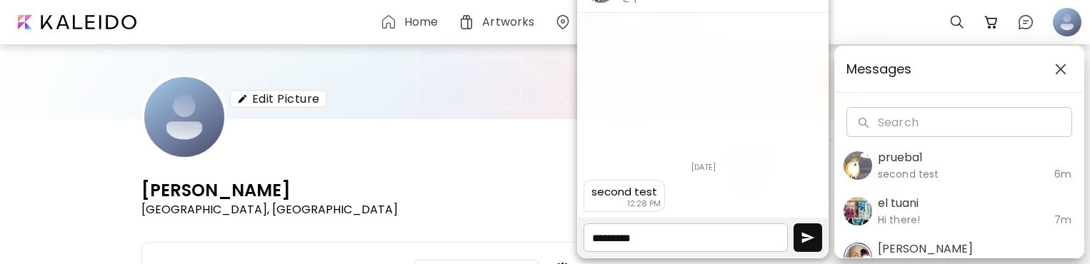  I want to click on h6: second test, so click(960, 174).